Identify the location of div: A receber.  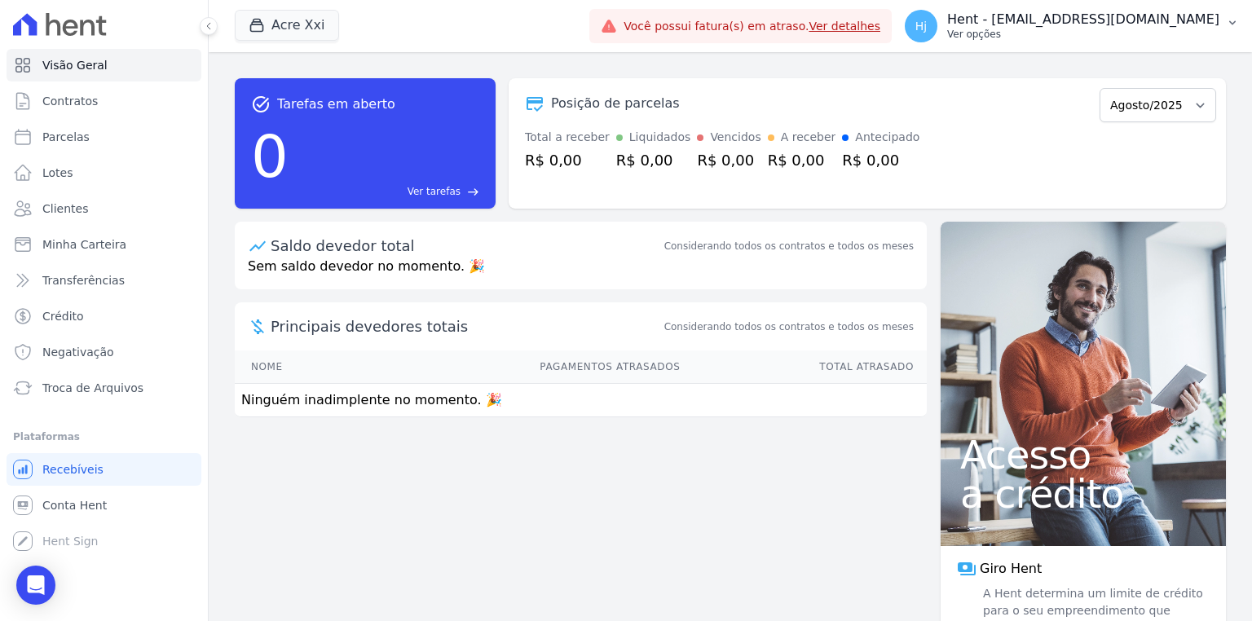
(809, 137).